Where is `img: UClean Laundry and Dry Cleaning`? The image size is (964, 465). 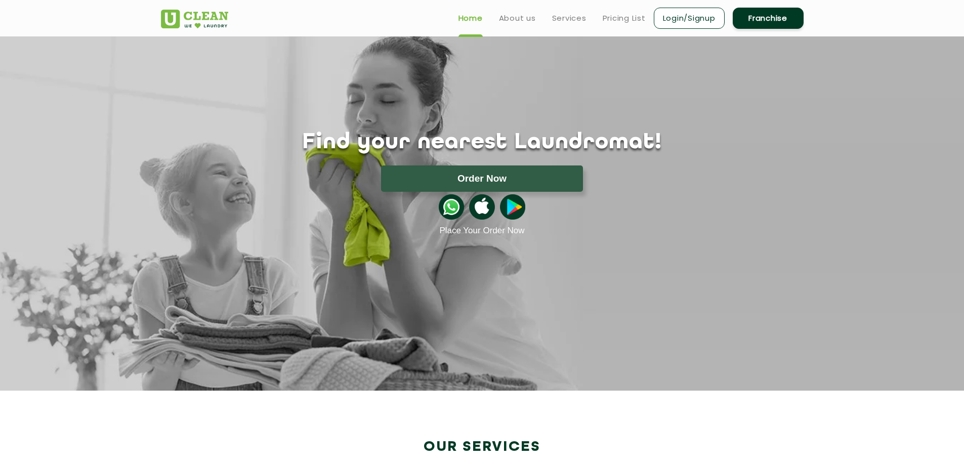
img: UClean Laundry and Dry Cleaning is located at coordinates (194, 19).